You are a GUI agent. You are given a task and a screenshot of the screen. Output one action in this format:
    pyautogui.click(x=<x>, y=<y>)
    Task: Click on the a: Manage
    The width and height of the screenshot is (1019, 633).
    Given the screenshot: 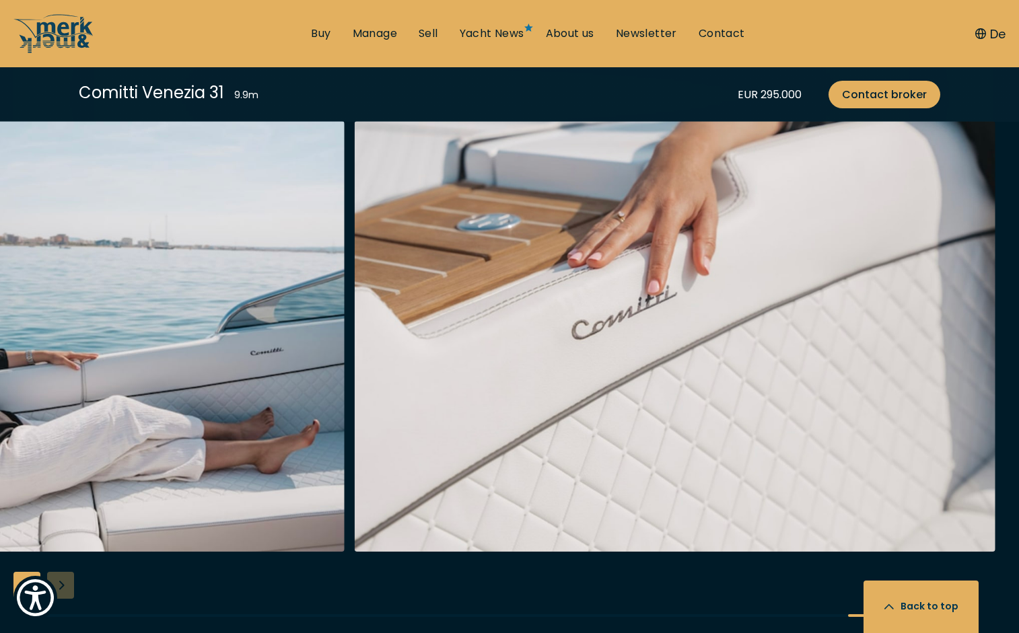 What is the action you would take?
    pyautogui.click(x=375, y=34)
    